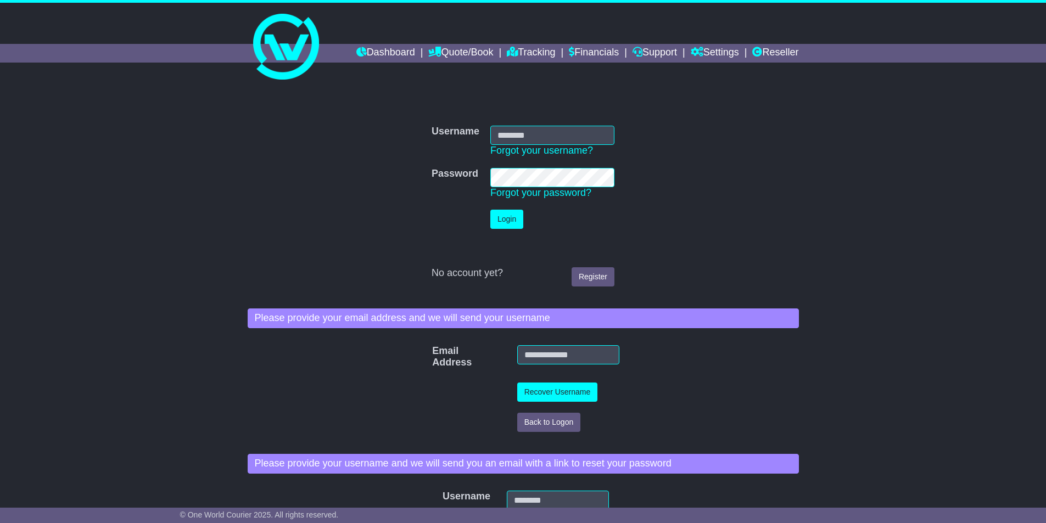 The height and width of the screenshot is (523, 1046). What do you see at coordinates (775, 53) in the screenshot?
I see `a: Reseller` at bounding box center [775, 53].